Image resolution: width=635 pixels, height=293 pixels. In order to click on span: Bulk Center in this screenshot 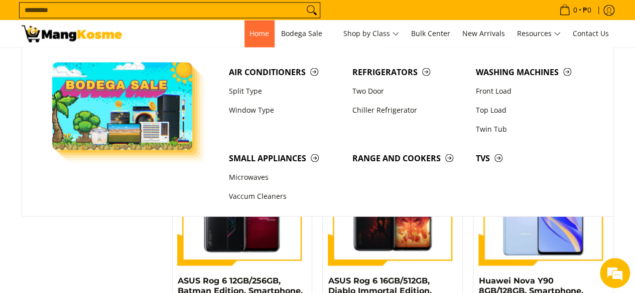, I will do `click(430, 33)`.